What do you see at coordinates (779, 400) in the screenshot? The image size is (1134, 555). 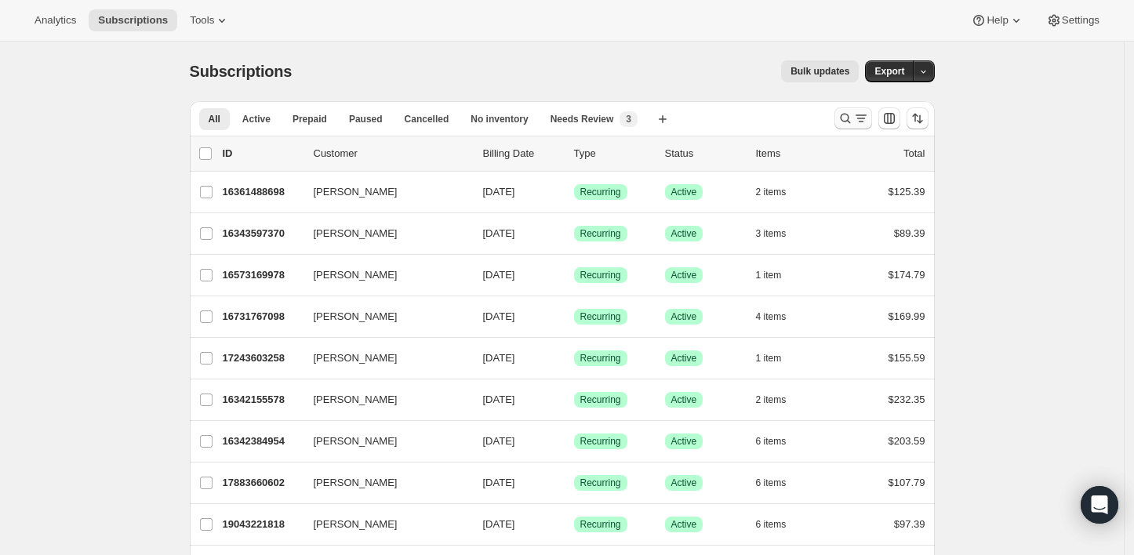 I see `button: 2 items` at bounding box center [779, 400].